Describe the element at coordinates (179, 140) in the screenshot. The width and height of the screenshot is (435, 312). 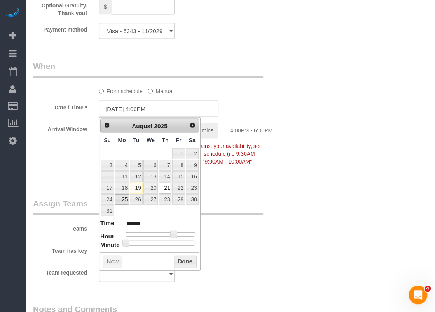
I see `span: Friday` at that location.